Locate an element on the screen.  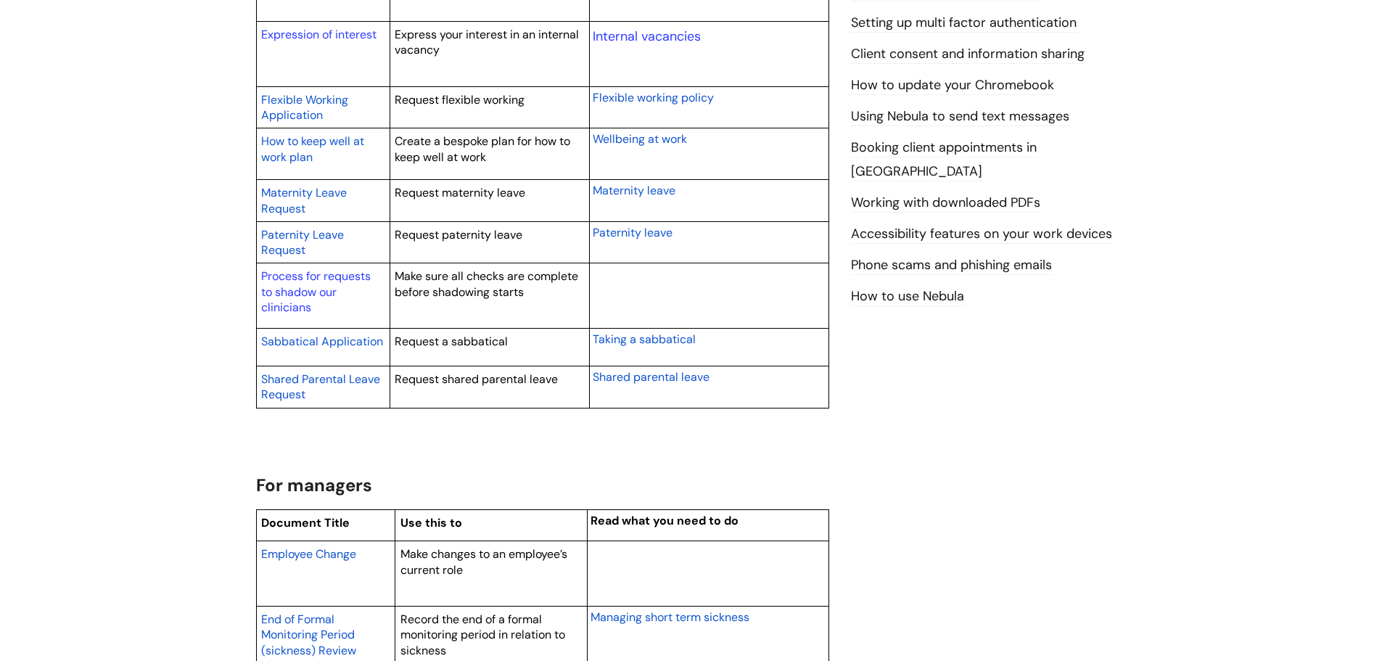
span: Paternity leave is located at coordinates (633, 232).